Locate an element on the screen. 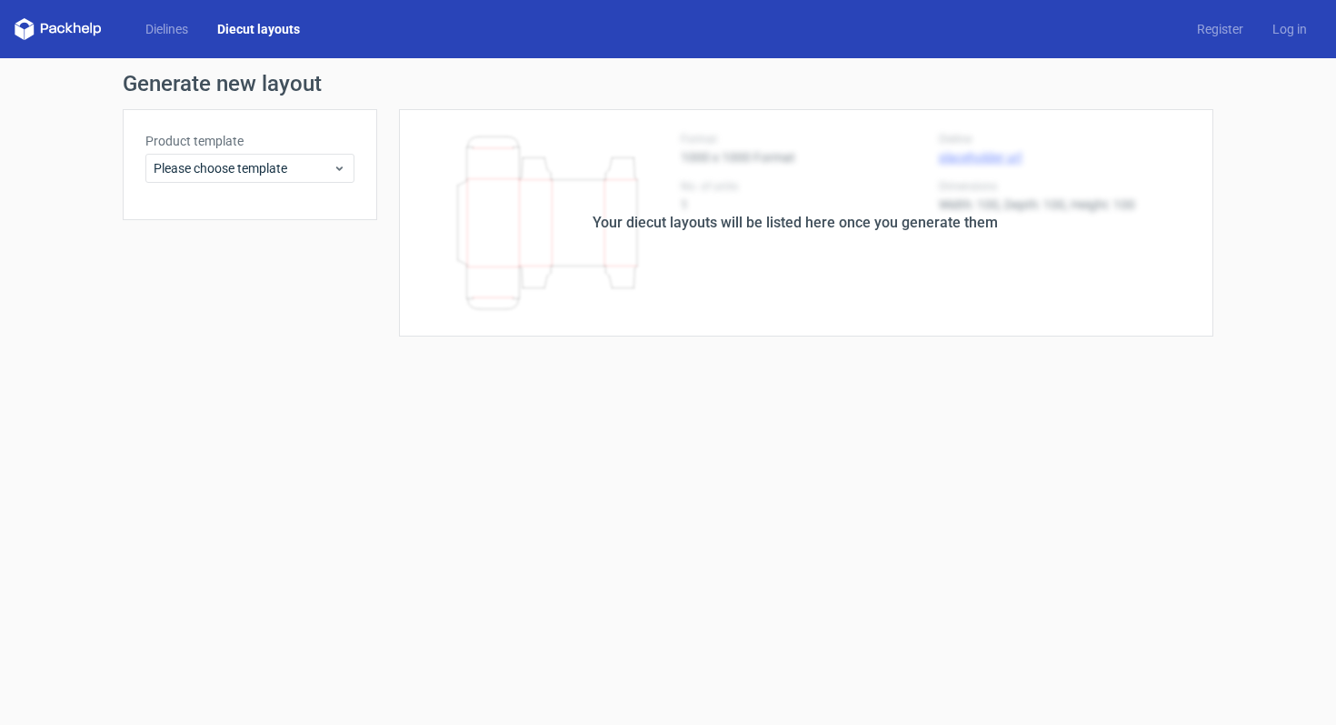 This screenshot has height=725, width=1336. label: Product template is located at coordinates (250, 141).